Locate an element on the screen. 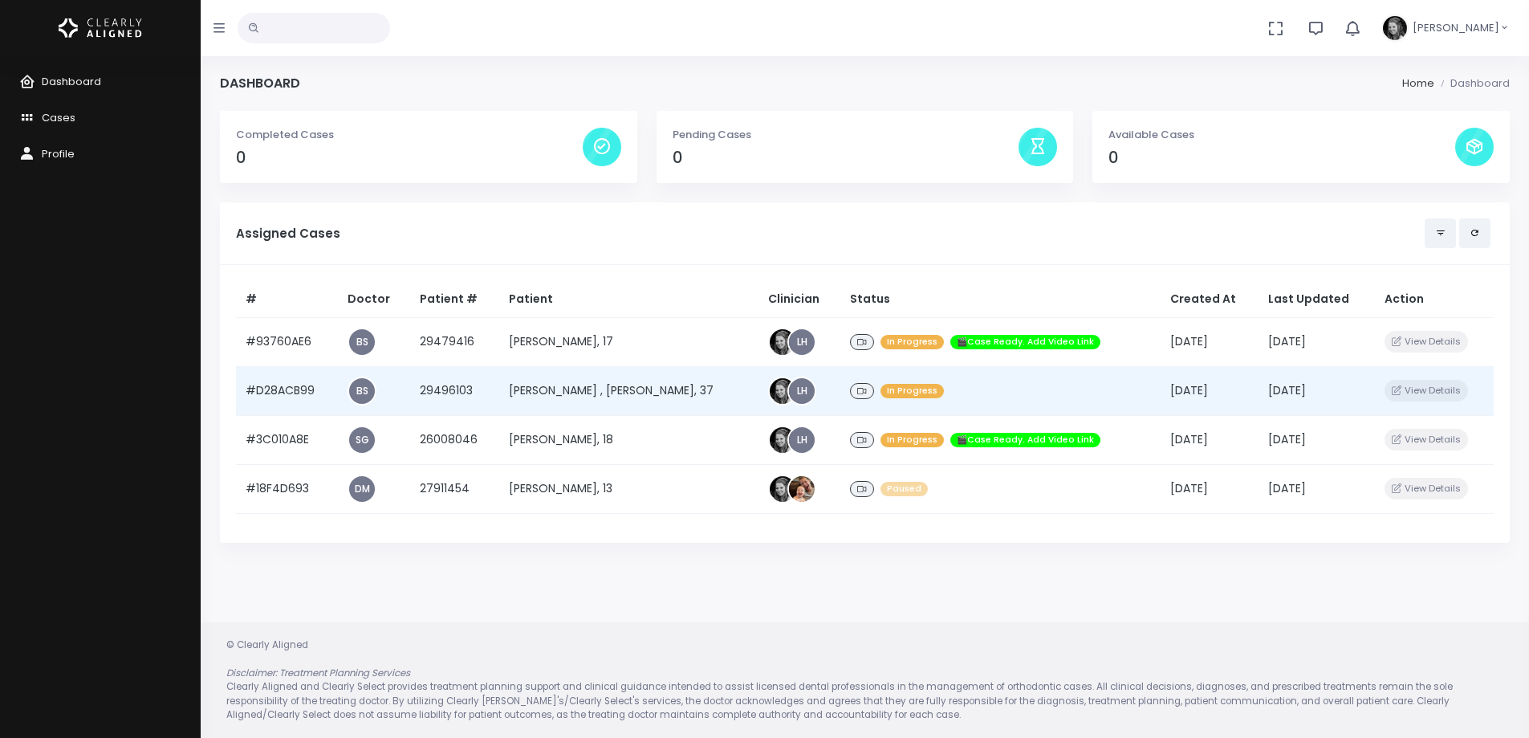  span: Paused is located at coordinates (904, 489).